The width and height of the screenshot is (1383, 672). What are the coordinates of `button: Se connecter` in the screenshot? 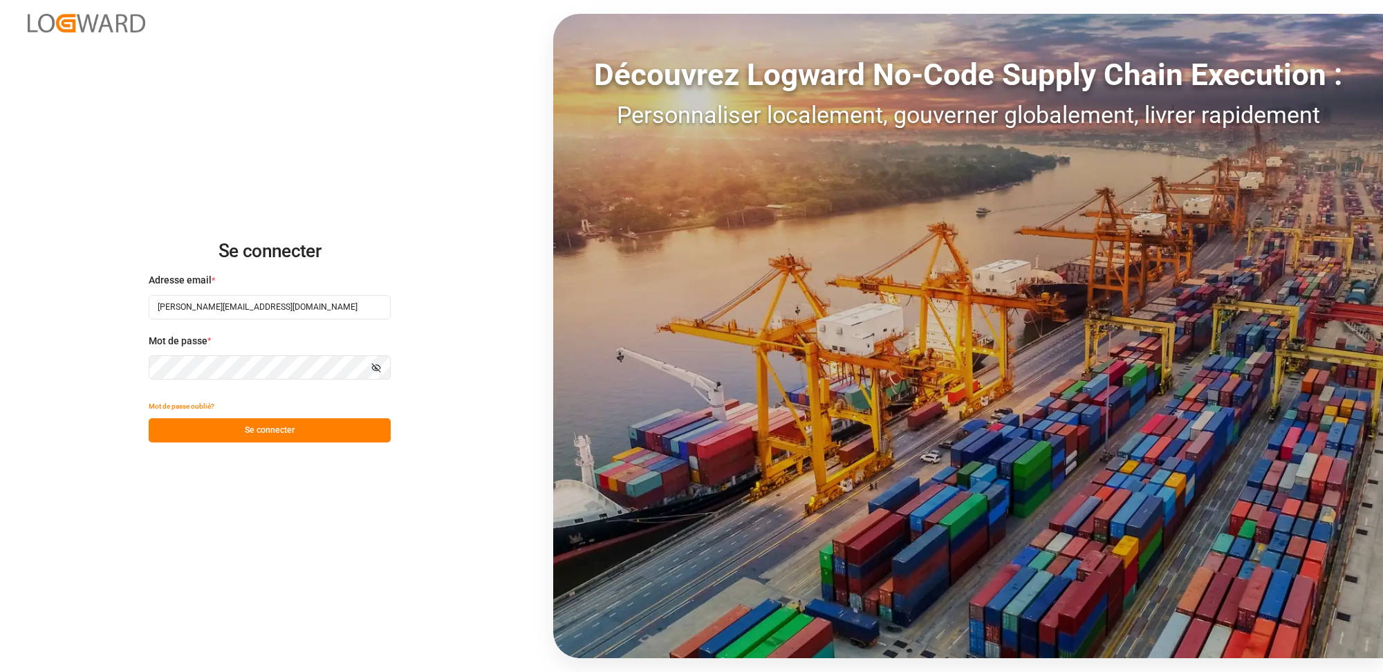 It's located at (270, 430).